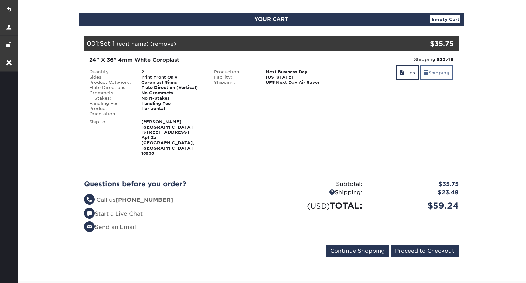 The width and height of the screenshot is (526, 283). Describe the element at coordinates (110, 138) in the screenshot. I see `div: Ship to:` at that location.